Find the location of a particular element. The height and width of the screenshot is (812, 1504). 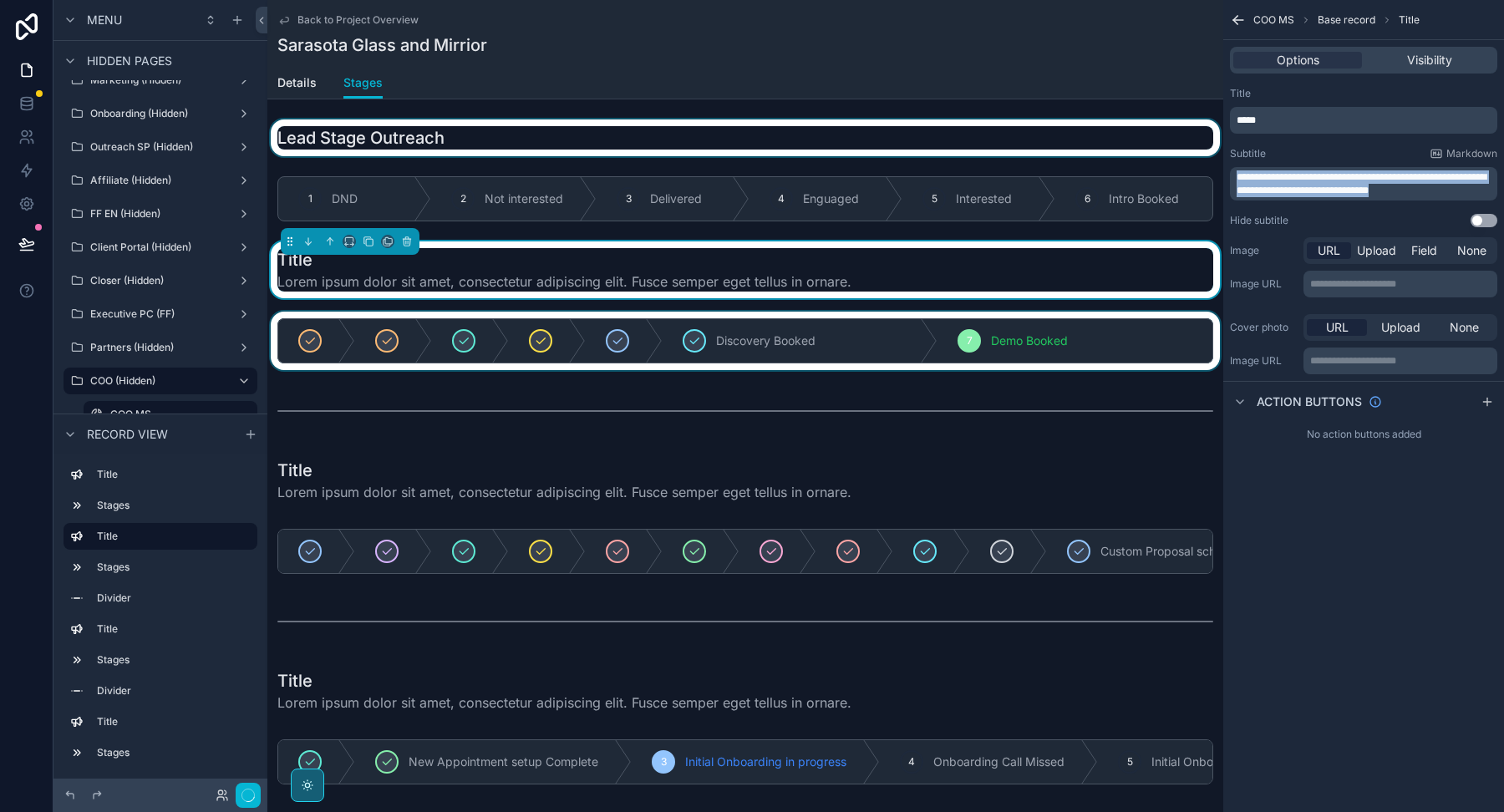

a: Onboarding (Hidden) is located at coordinates (160, 114).